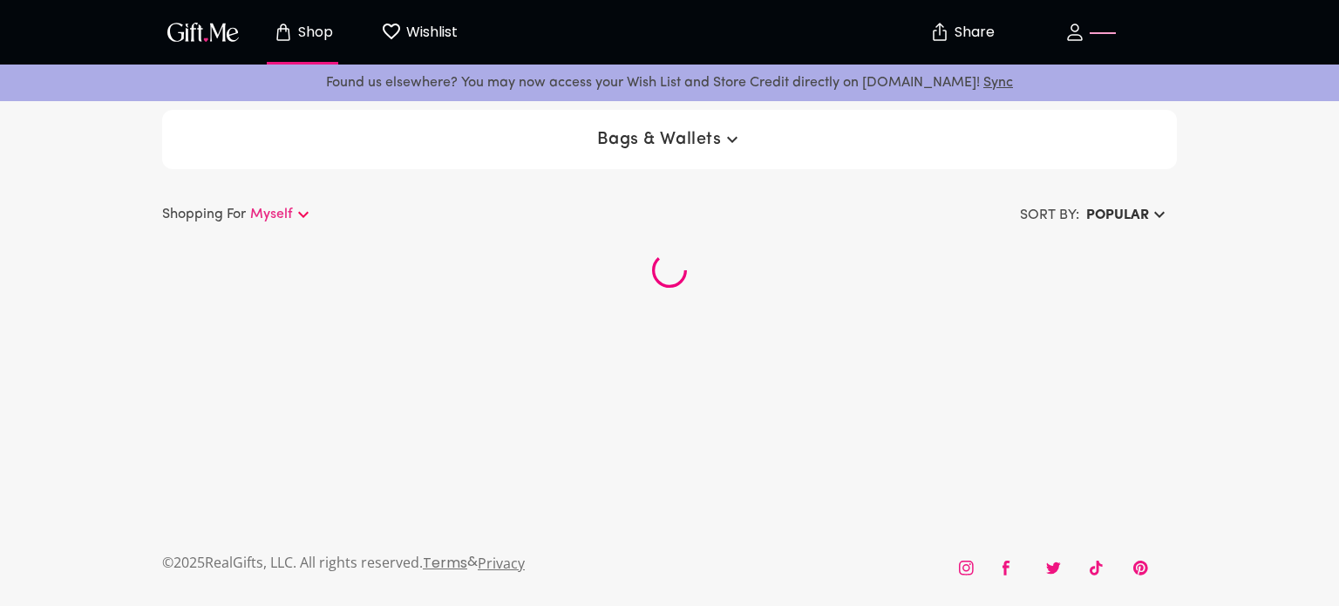 The height and width of the screenshot is (606, 1339). What do you see at coordinates (501, 563) in the screenshot?
I see `a: Privacy` at bounding box center [501, 563].